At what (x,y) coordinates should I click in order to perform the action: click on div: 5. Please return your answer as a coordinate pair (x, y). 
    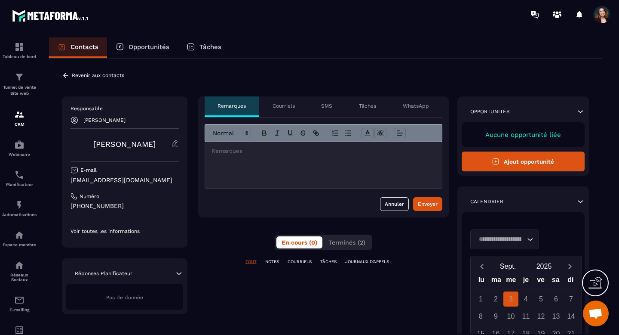
    Looking at the image, I should click on (541, 298).